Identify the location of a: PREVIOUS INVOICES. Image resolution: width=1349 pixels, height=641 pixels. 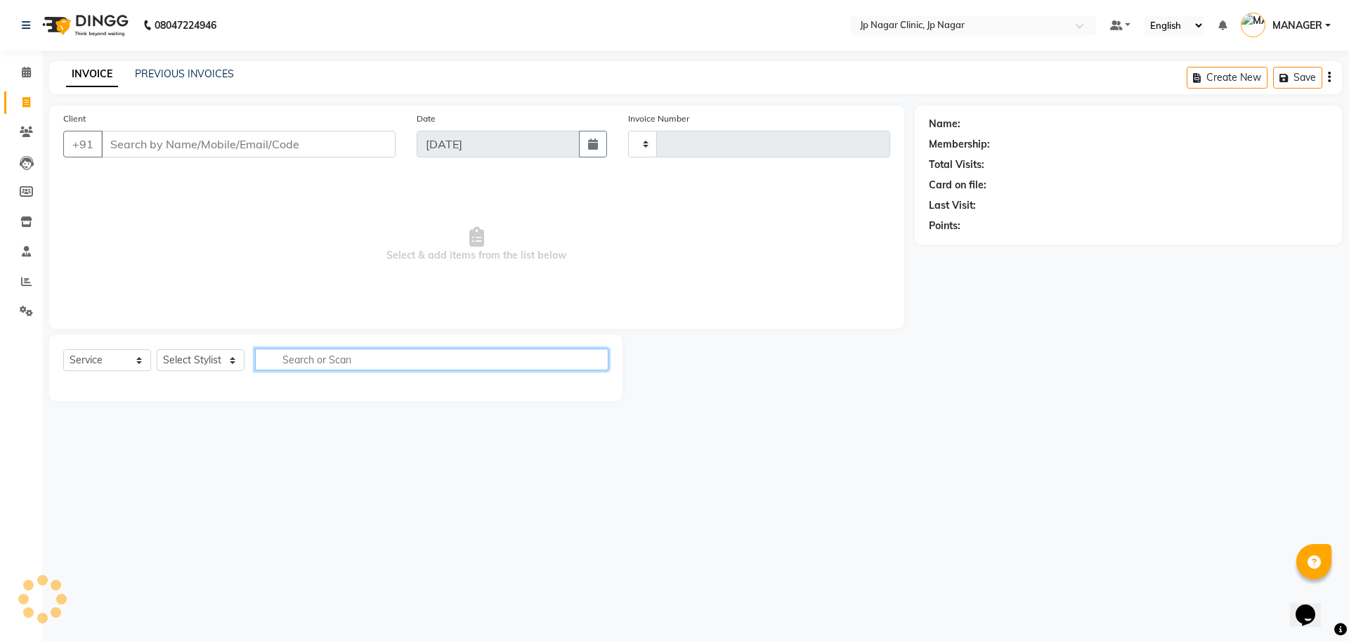
(184, 74).